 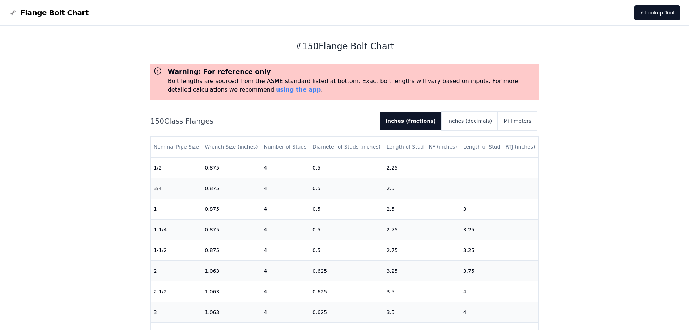 I want to click on button: Inches (decimals), so click(x=470, y=121).